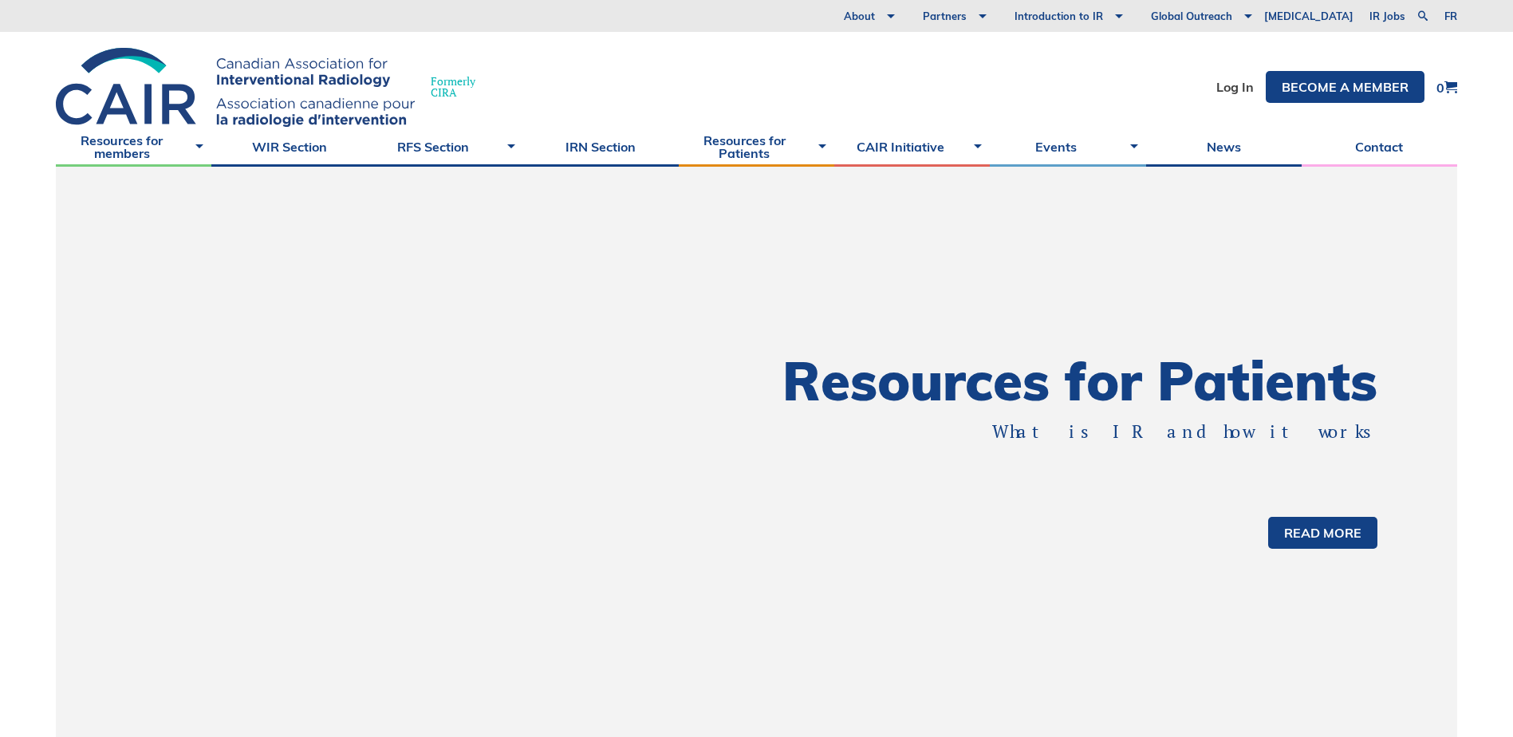  What do you see at coordinates (1446, 87) in the screenshot?
I see `a: 0` at bounding box center [1446, 87].